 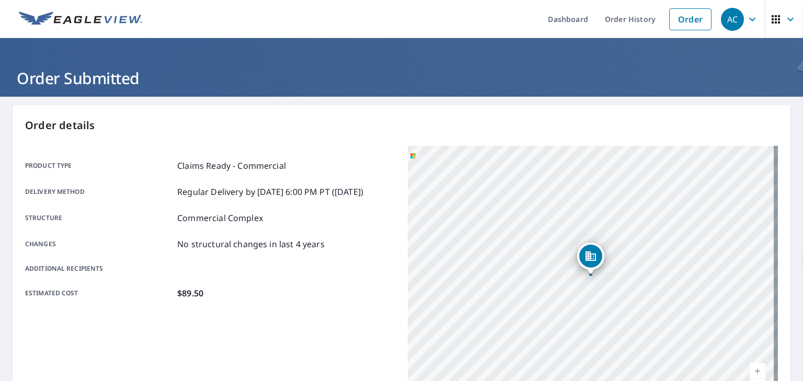 I want to click on p: Changes, so click(x=99, y=244).